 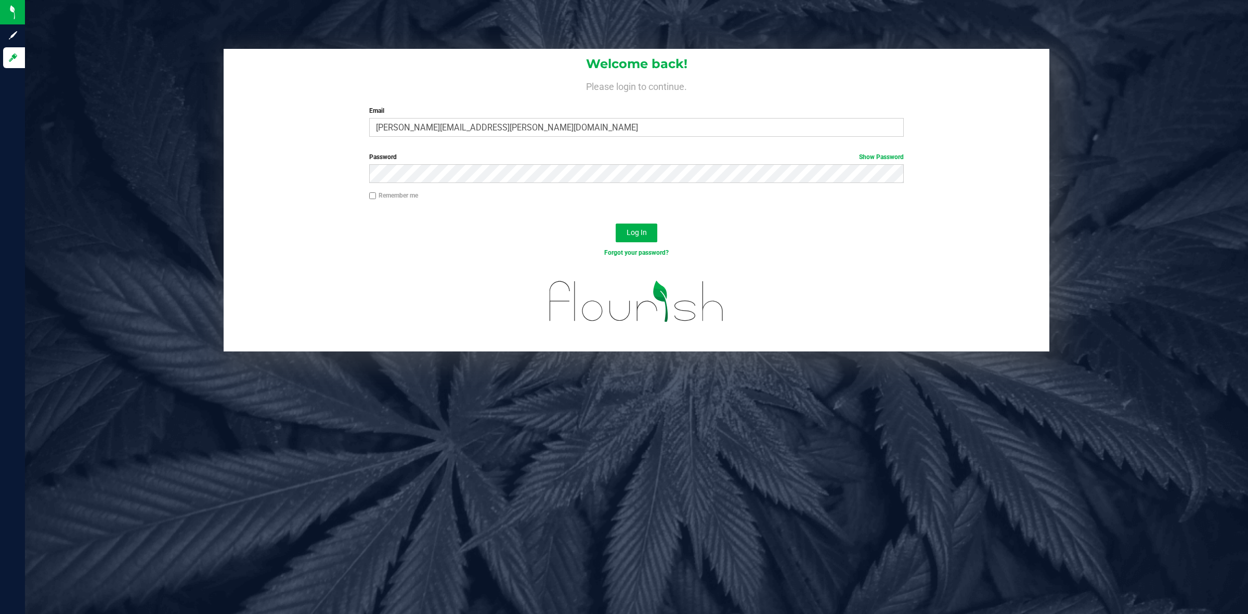 I want to click on input: Remember me, so click(x=373, y=196).